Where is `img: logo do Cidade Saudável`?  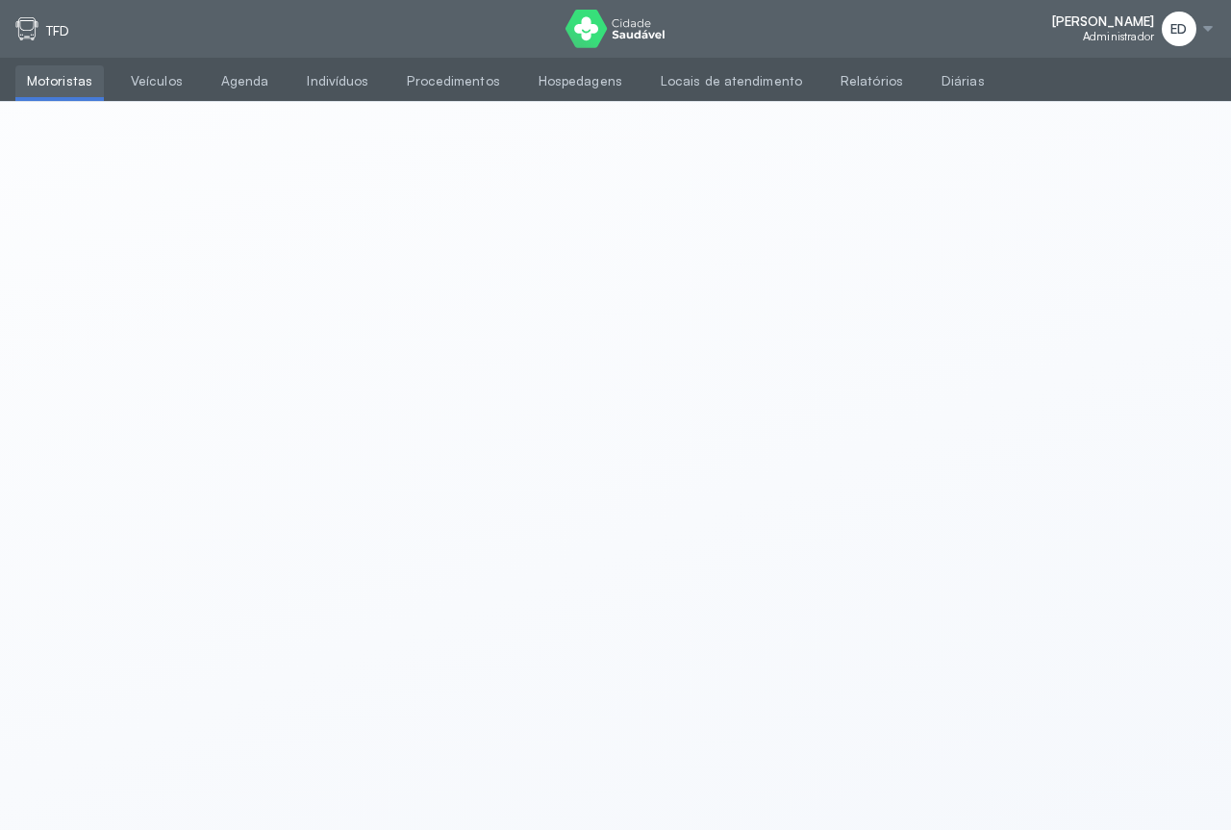
img: logo do Cidade Saudável is located at coordinates (614, 29).